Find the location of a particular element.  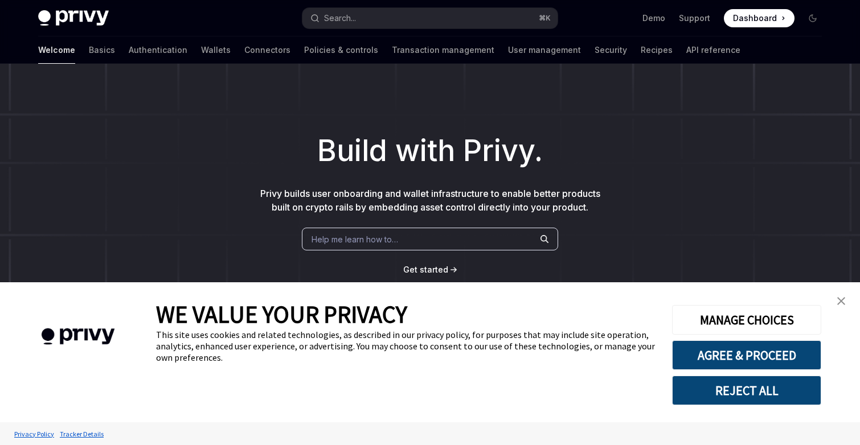

a: Security is located at coordinates (610, 50).